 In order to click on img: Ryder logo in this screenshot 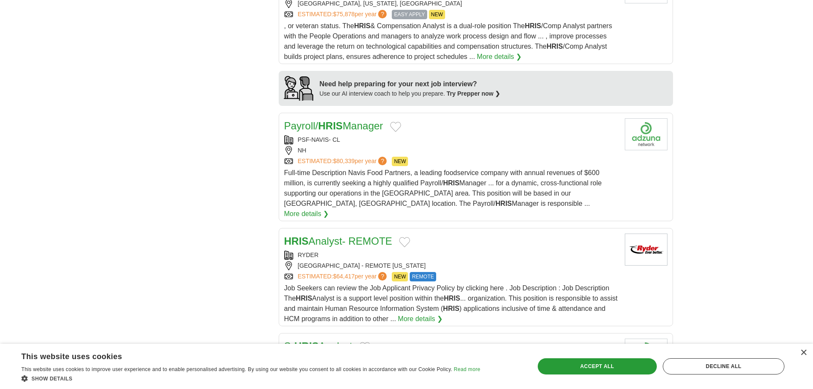, I will do `click(646, 249)`.